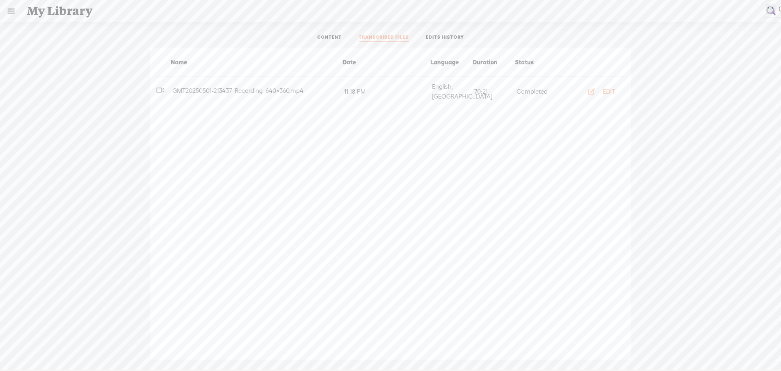 The width and height of the screenshot is (781, 371). Describe the element at coordinates (391, 11) in the screenshot. I see `div: My Library` at that location.